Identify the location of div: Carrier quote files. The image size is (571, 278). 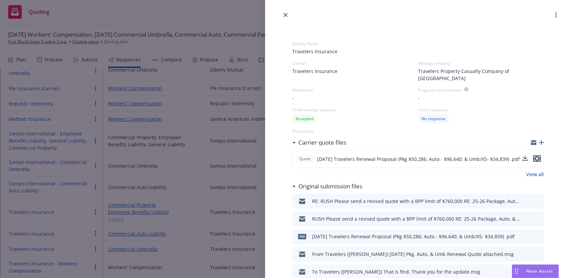
(319, 143).